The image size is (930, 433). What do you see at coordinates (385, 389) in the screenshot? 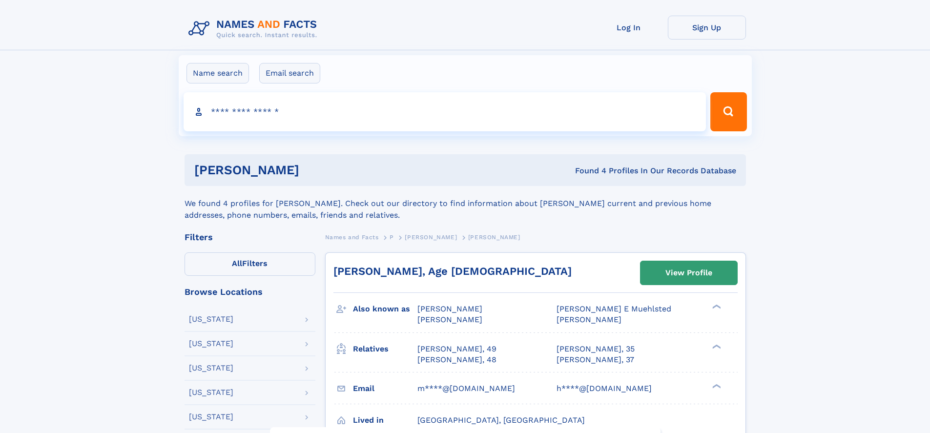
I see `h3: Email` at bounding box center [385, 389].